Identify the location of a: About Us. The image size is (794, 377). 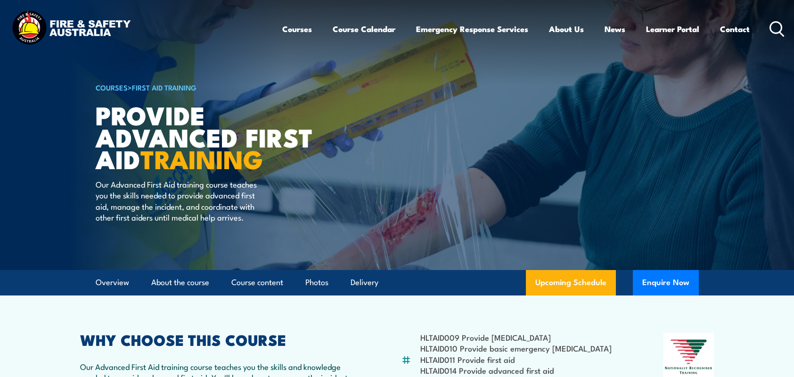
(567, 29).